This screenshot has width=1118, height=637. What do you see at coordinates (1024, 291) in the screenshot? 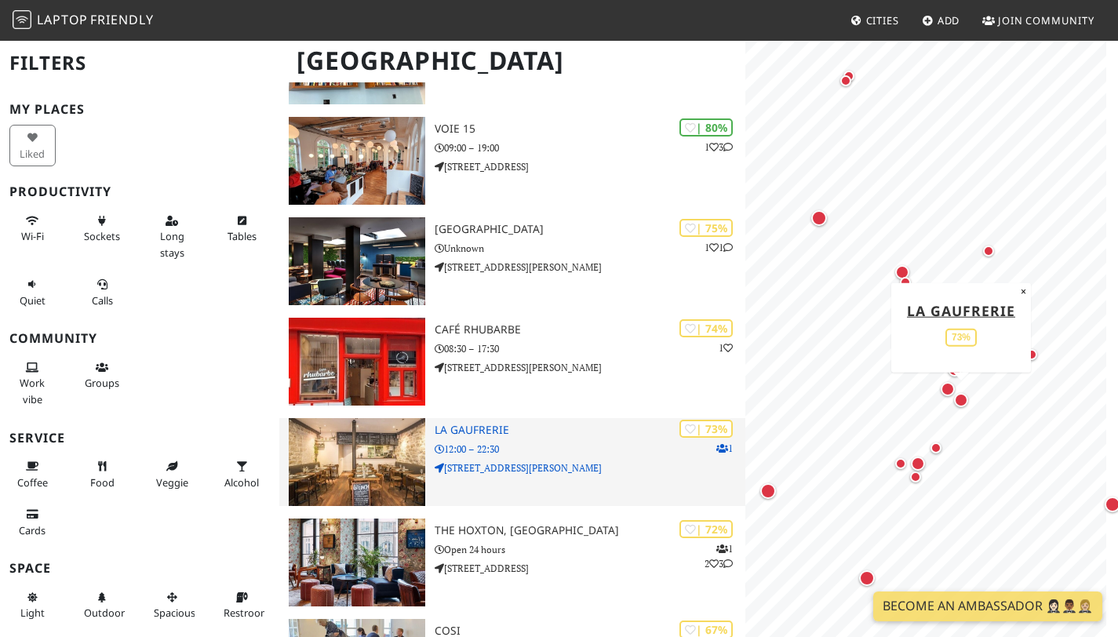
I see `button: Close popup` at bounding box center [1024, 291].